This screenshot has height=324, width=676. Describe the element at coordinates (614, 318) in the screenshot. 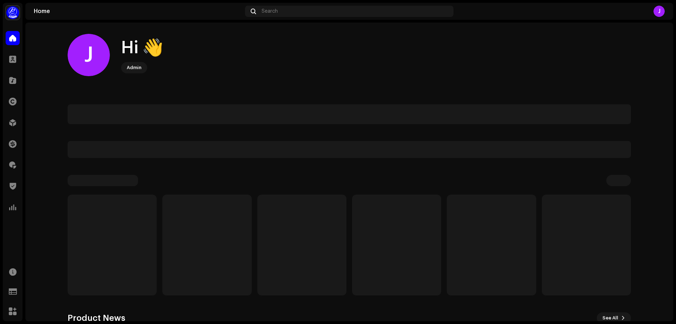

I see `button: See All` at that location.